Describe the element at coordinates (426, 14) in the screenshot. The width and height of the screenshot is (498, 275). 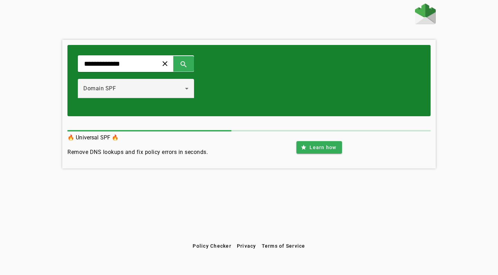
I see `img: Fraudmarc Logo` at that location.